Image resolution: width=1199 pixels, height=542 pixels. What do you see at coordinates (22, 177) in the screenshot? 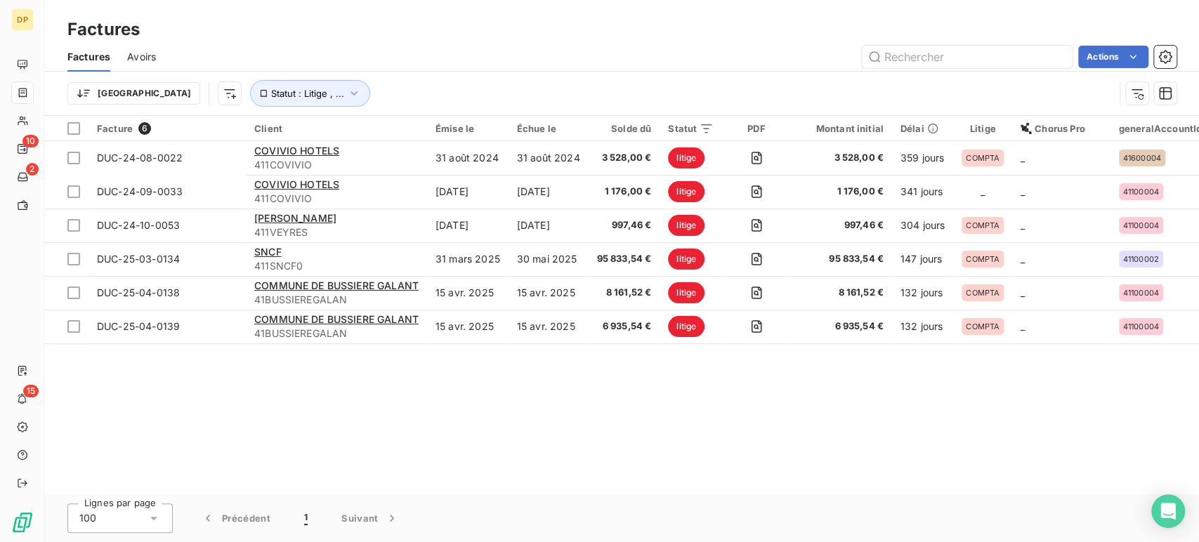
I see `a: 2` at bounding box center [22, 177].